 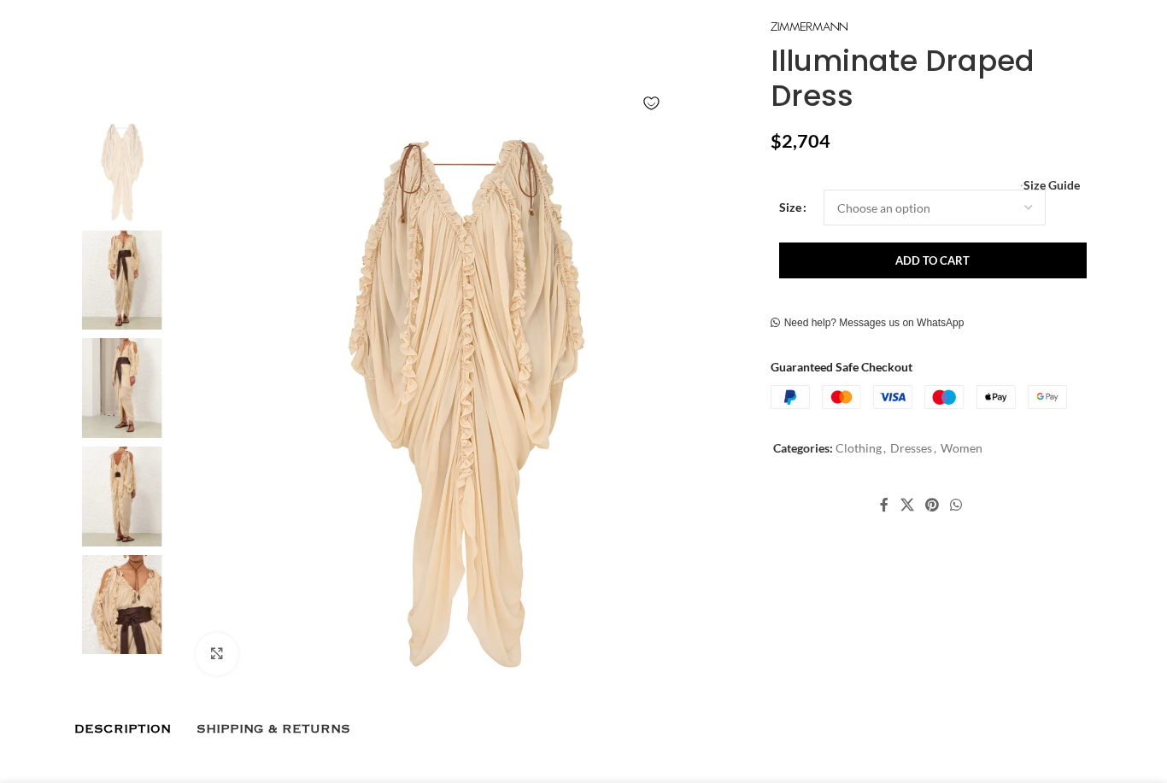 What do you see at coordinates (273, 729) in the screenshot?
I see `span: Shipping & Returns` at bounding box center [273, 729].